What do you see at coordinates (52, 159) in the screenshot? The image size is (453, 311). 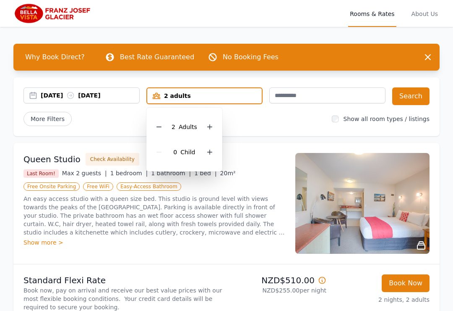 I see `h3: Queen Studio` at bounding box center [52, 159].